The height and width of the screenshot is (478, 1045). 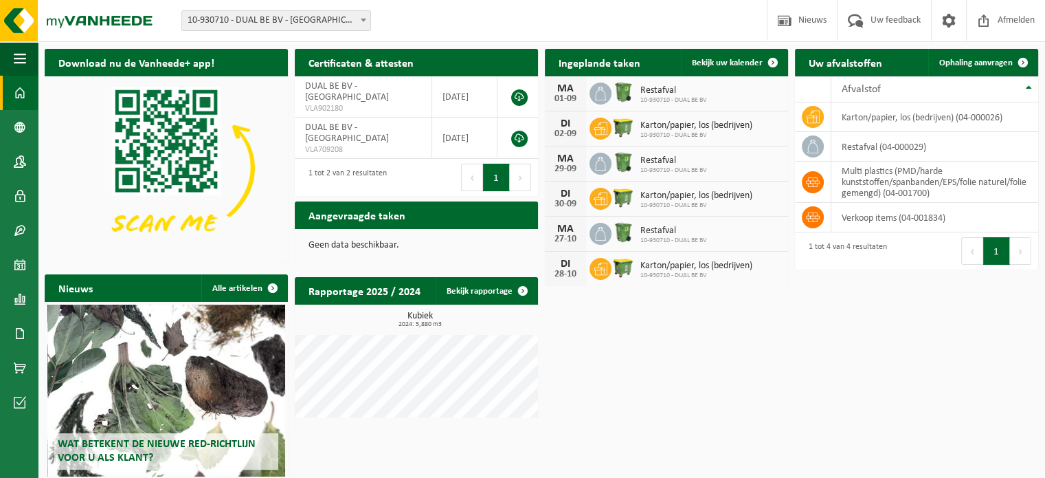 What do you see at coordinates (566, 239) in the screenshot?
I see `div: 27-10` at bounding box center [566, 239].